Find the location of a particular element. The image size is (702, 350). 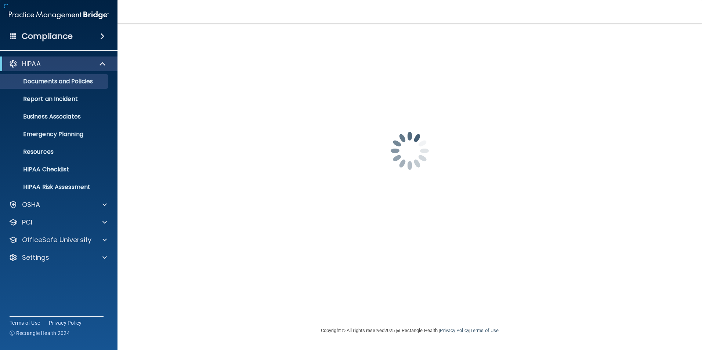

p: HIPAA Risk Assessment is located at coordinates (55, 187).